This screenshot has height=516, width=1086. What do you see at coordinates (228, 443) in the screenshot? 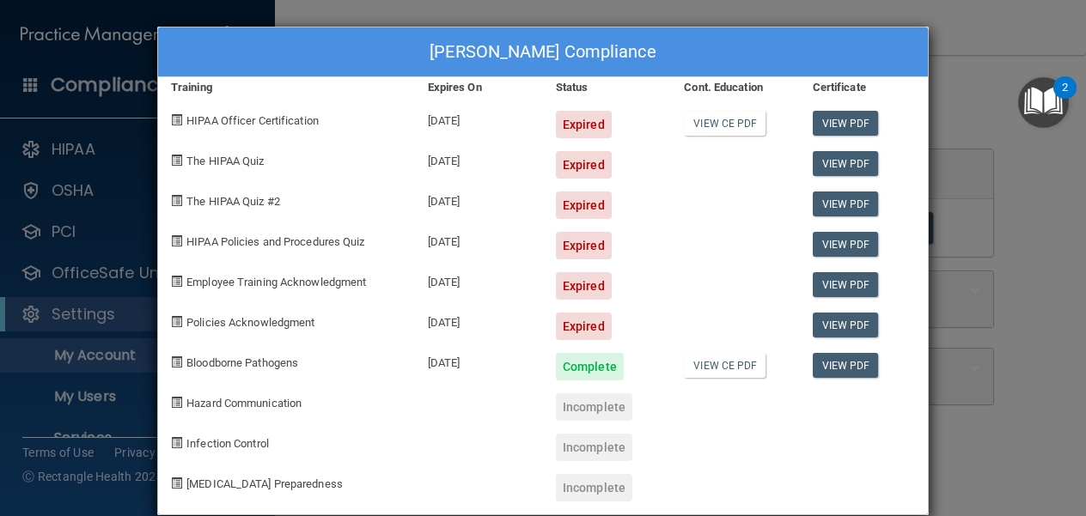
I see `span: Infection Control` at bounding box center [228, 443].